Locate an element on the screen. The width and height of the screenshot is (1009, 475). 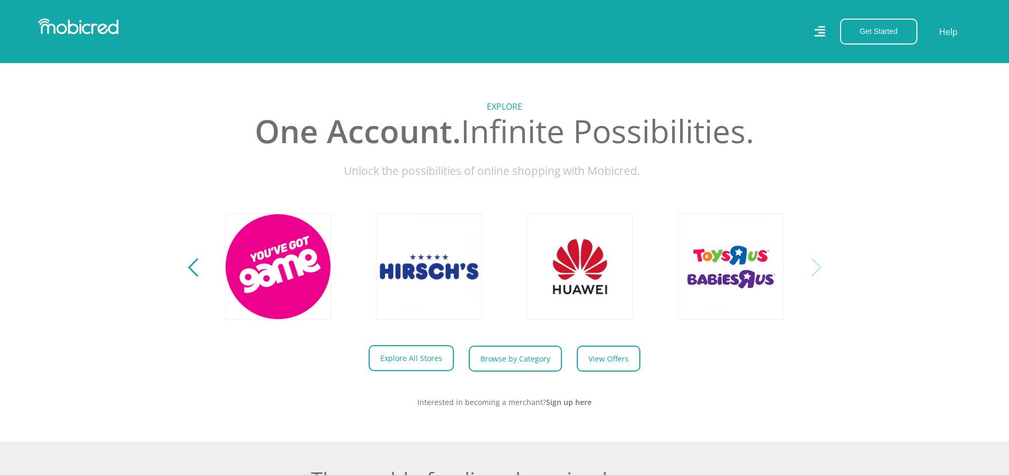
button: Next is located at coordinates (812, 267).